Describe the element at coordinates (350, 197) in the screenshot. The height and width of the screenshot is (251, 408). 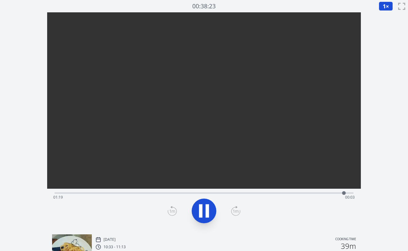
I see `span: 00:03` at that location.